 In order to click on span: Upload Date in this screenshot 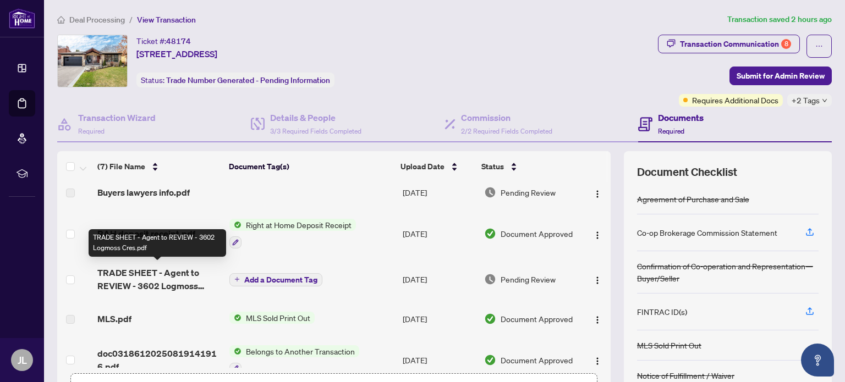, I will do `click(422, 167)`.